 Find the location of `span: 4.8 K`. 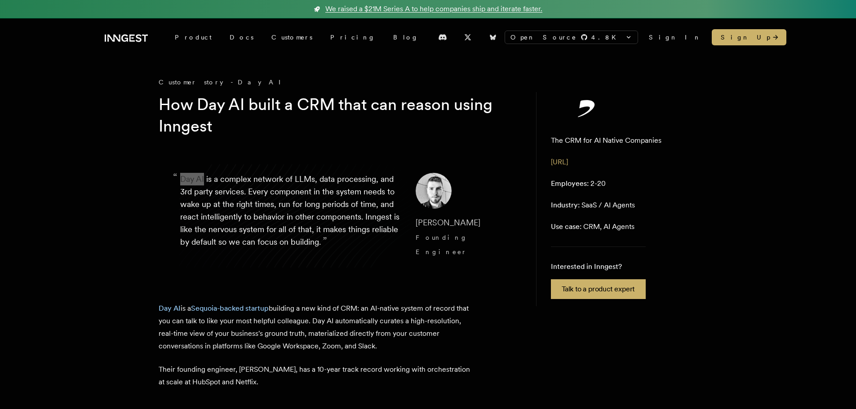

span: 4.8 K is located at coordinates (606, 37).